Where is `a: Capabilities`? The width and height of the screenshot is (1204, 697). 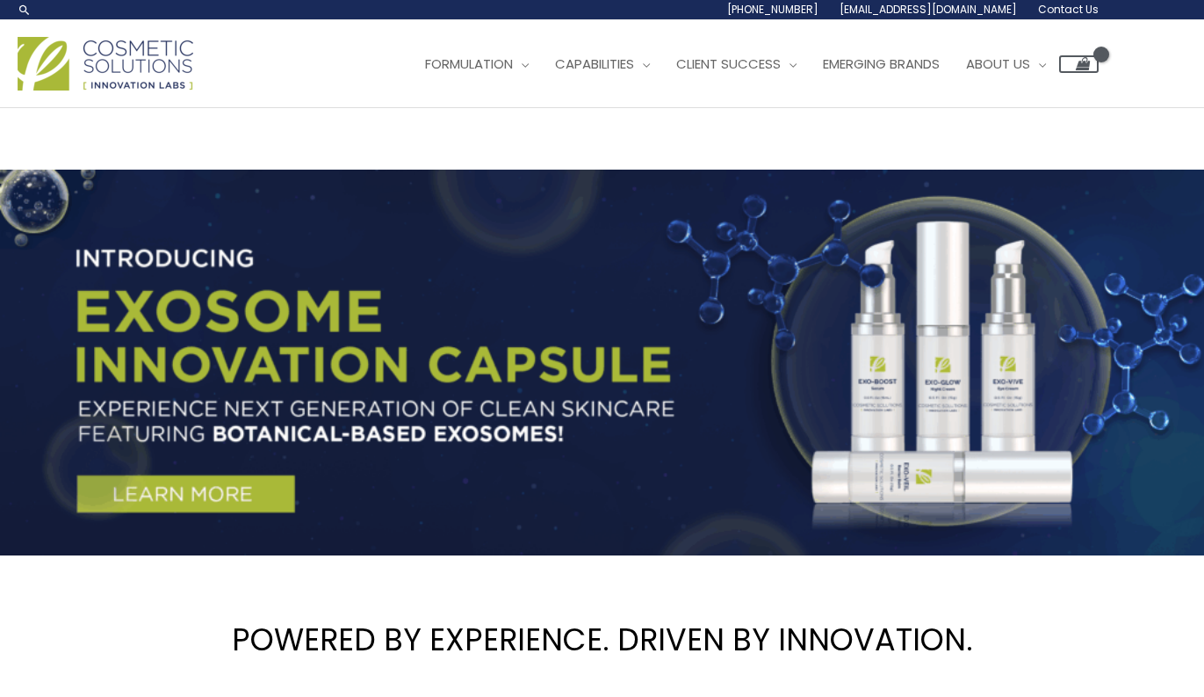 a: Capabilities is located at coordinates (603, 64).